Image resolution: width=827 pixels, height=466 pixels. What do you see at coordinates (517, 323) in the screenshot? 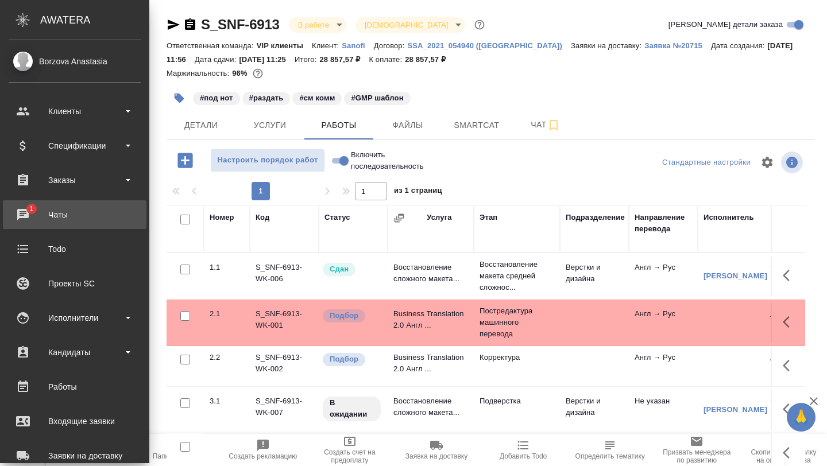
I see `p: Постредактура машинного перевода` at bounding box center [517, 323].